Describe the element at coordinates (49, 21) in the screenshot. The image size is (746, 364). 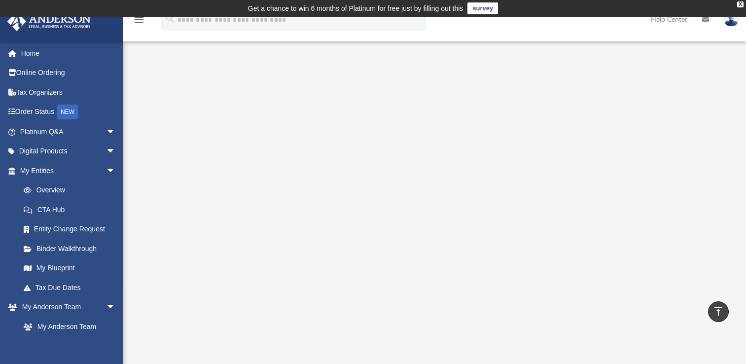
I see `img: Anderson Advisors Platinum Portal` at that location.